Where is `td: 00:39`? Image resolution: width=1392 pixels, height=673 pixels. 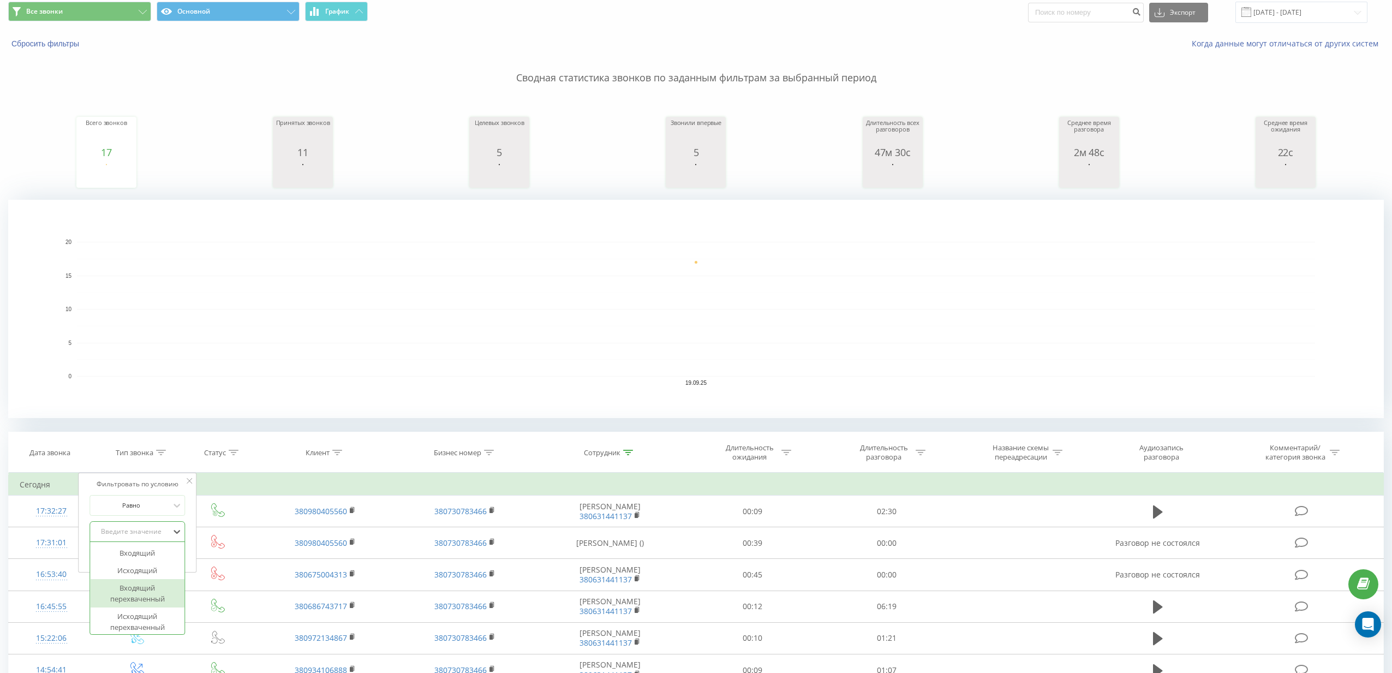 td: 00:39 is located at coordinates (752, 543).